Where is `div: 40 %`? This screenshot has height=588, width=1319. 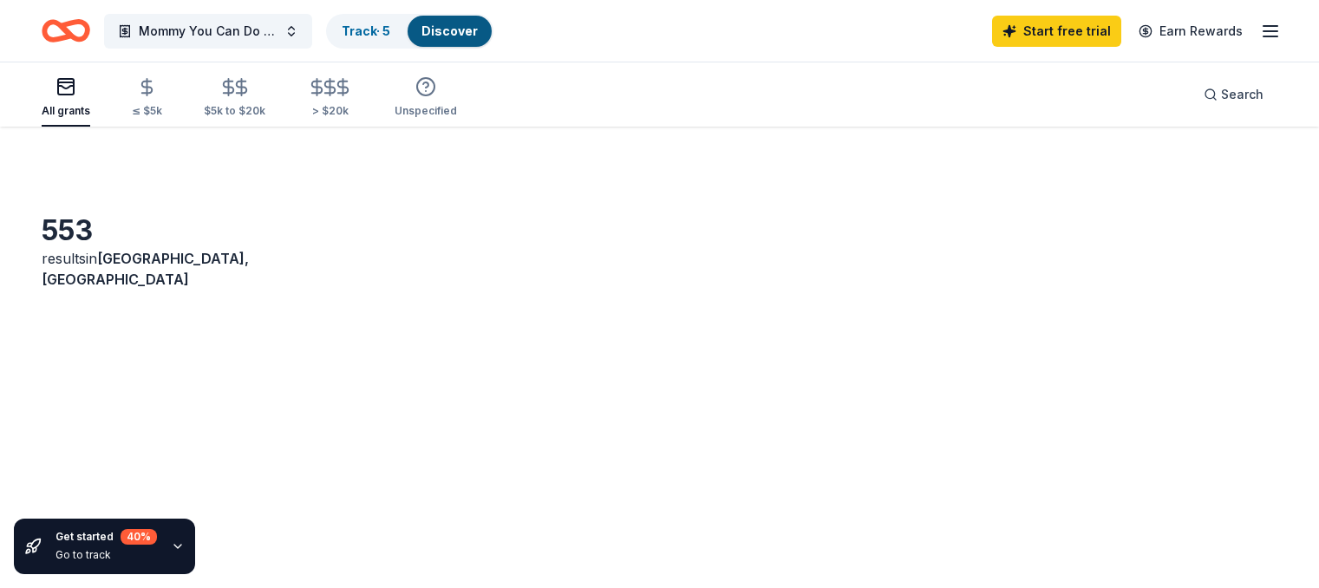
div: 40 % is located at coordinates (139, 537).